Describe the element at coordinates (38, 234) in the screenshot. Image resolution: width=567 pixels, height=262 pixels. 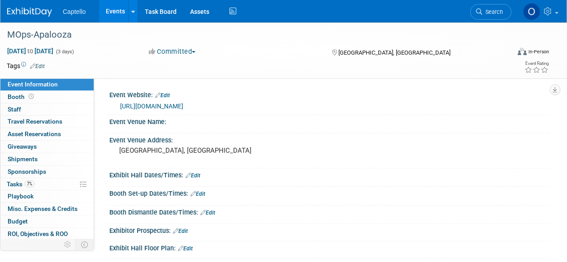
I see `span: ROI, Objectives & ROO` at that location.